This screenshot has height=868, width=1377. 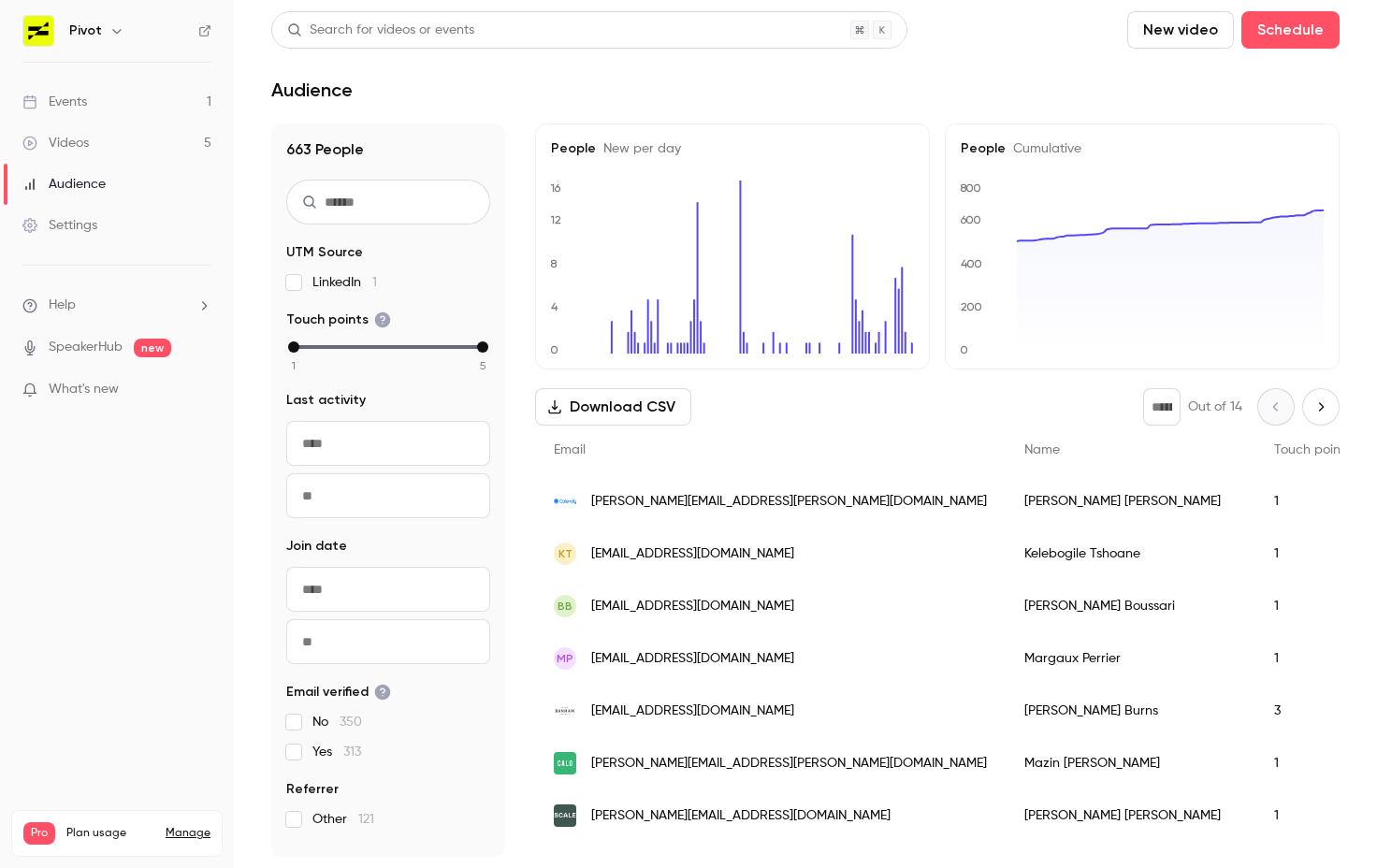 I want to click on a: SpeakerHub, so click(x=85, y=347).